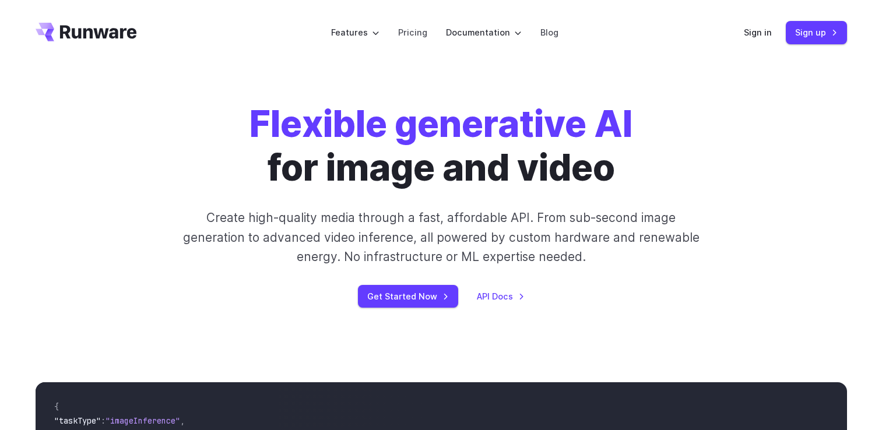 This screenshot has height=430, width=882. I want to click on a: Get Started Now, so click(408, 296).